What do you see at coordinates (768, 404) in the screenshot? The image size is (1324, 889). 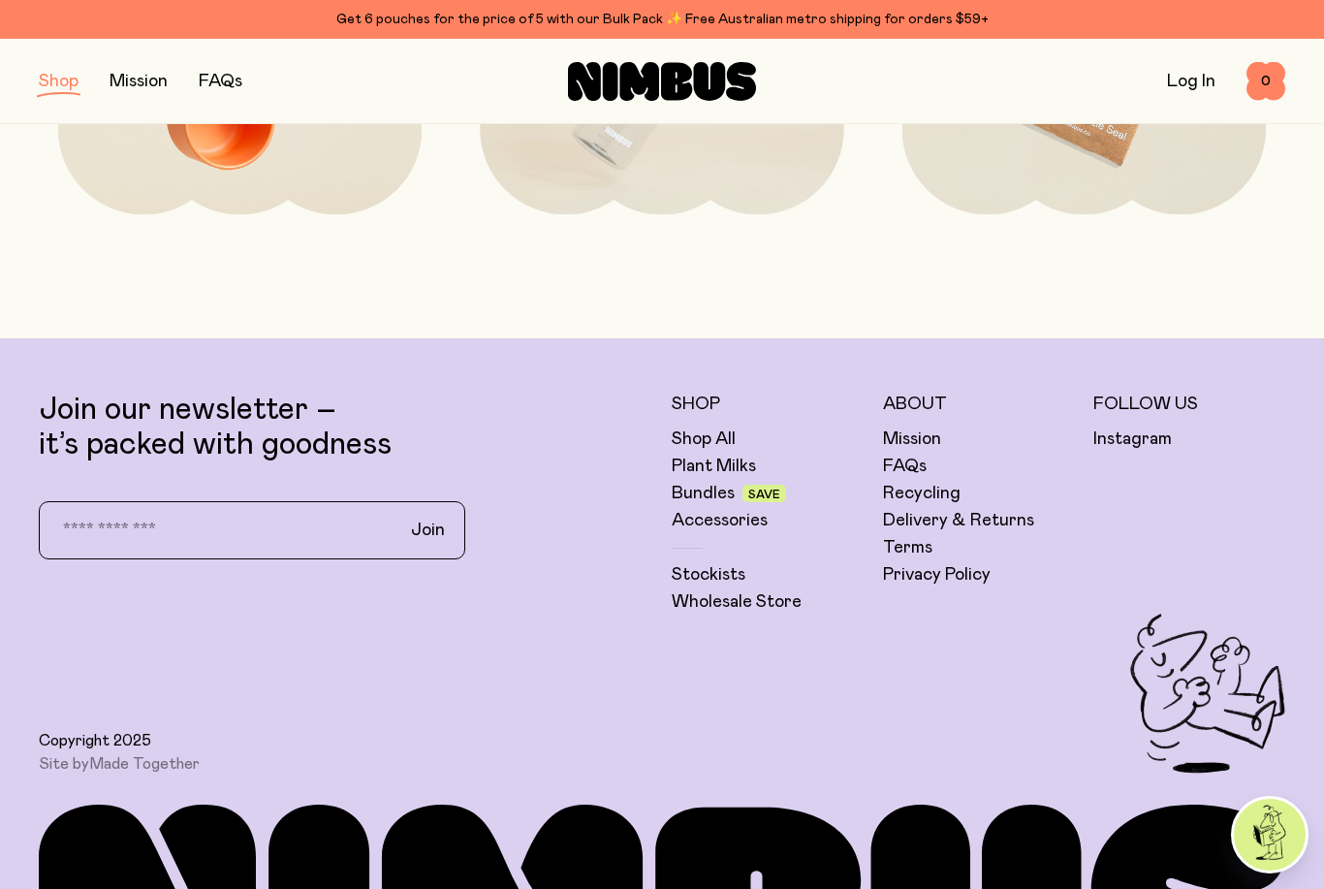 I see `h5: Shop` at bounding box center [768, 404].